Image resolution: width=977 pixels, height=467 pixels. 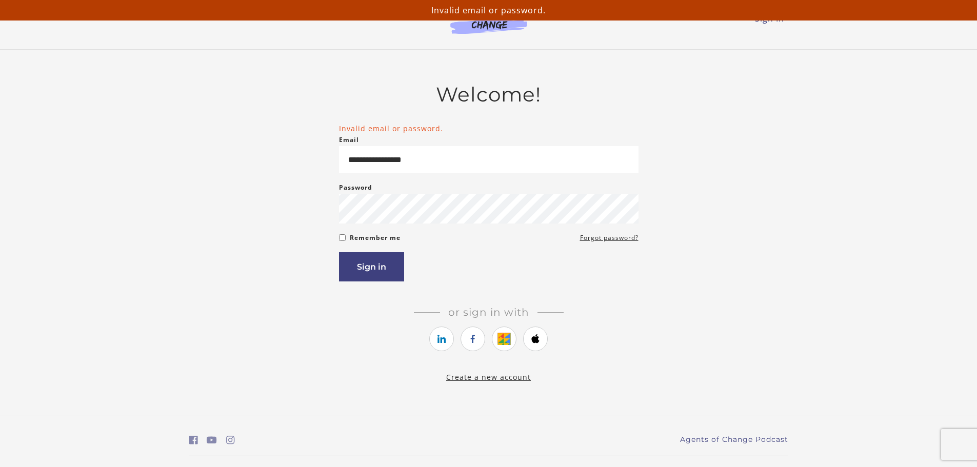 I want to click on i: https://www.youtube.com/c/AgentsofChangeTestPrepbyMeaganMitchell (Open in a new window), so click(x=212, y=440).